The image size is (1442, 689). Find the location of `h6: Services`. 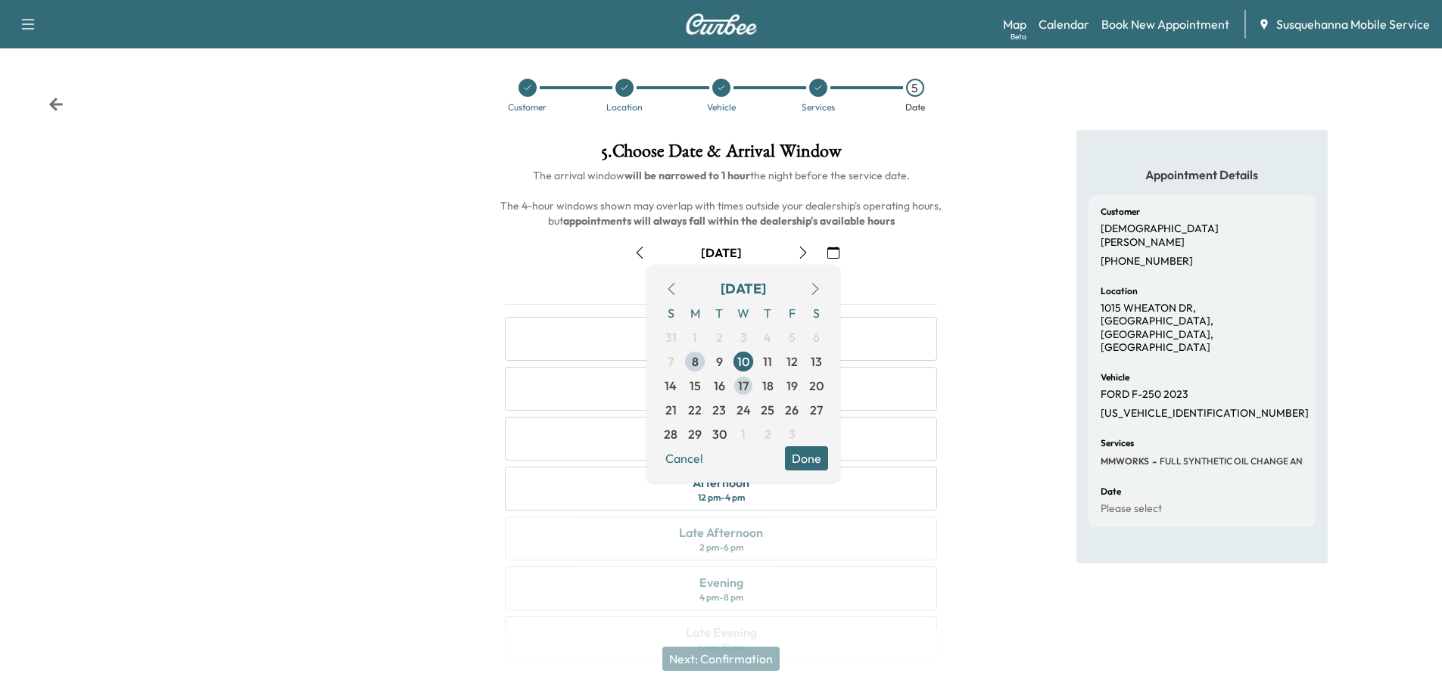

h6: Services is located at coordinates (1117, 443).